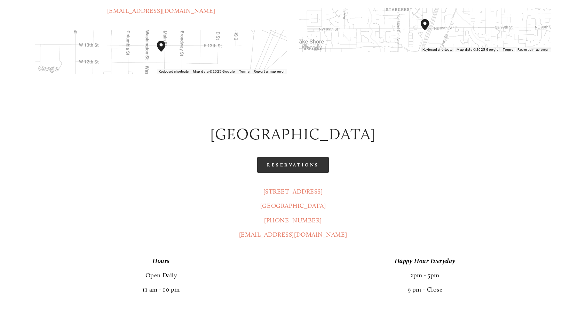  What do you see at coordinates (269, 71) in the screenshot?
I see `a: Report a map error` at bounding box center [269, 71].